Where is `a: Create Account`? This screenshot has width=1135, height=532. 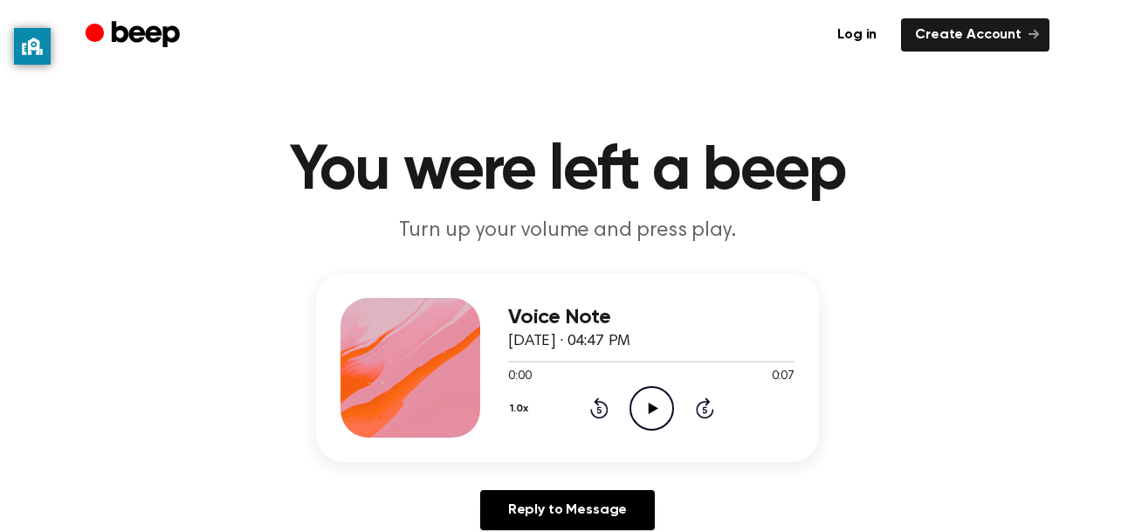 a: Create Account is located at coordinates (975, 35).